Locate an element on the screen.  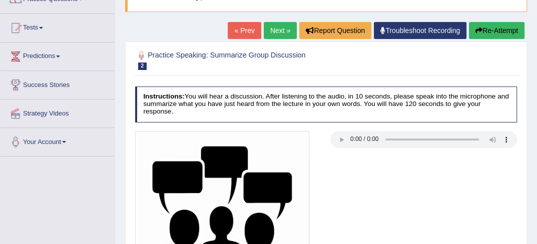
a: « Prev is located at coordinates (244, 31).